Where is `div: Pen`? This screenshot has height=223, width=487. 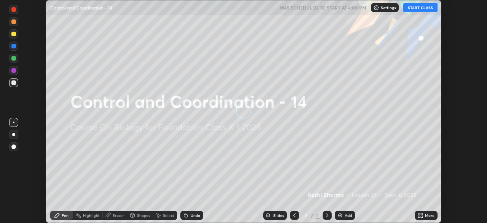 div: Pen is located at coordinates (65, 215).